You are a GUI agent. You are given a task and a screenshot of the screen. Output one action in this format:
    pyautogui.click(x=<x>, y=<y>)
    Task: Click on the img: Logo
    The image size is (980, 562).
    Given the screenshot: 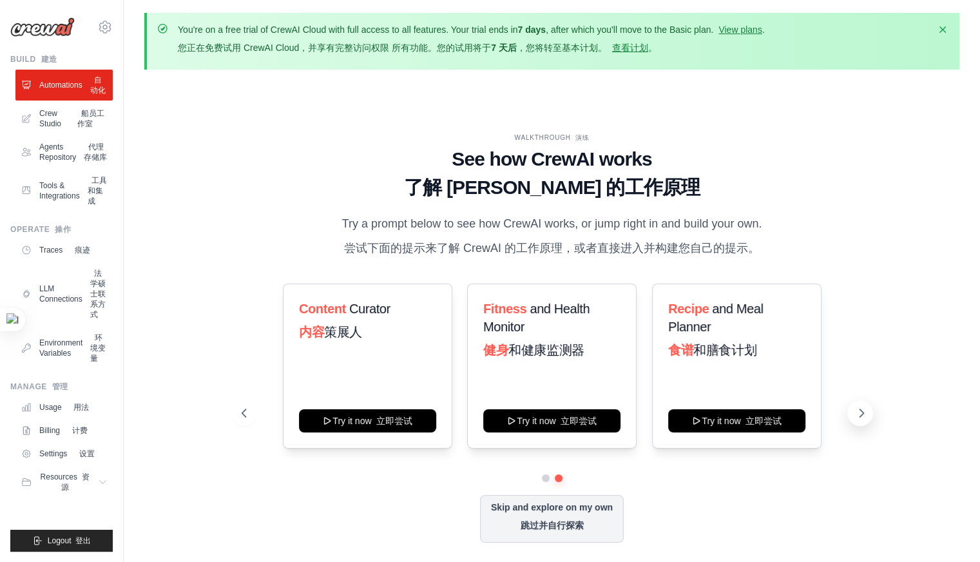 What is the action you would take?
    pyautogui.click(x=43, y=27)
    